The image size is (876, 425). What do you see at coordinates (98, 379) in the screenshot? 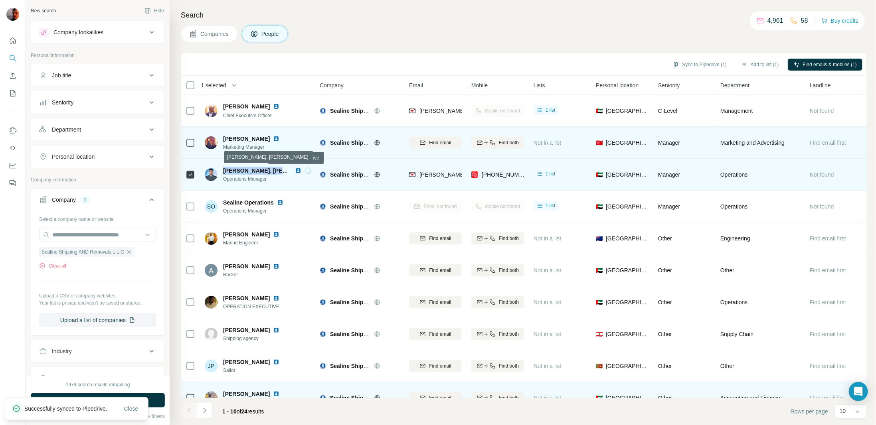
I see `button: HQ location` at bounding box center [98, 379].